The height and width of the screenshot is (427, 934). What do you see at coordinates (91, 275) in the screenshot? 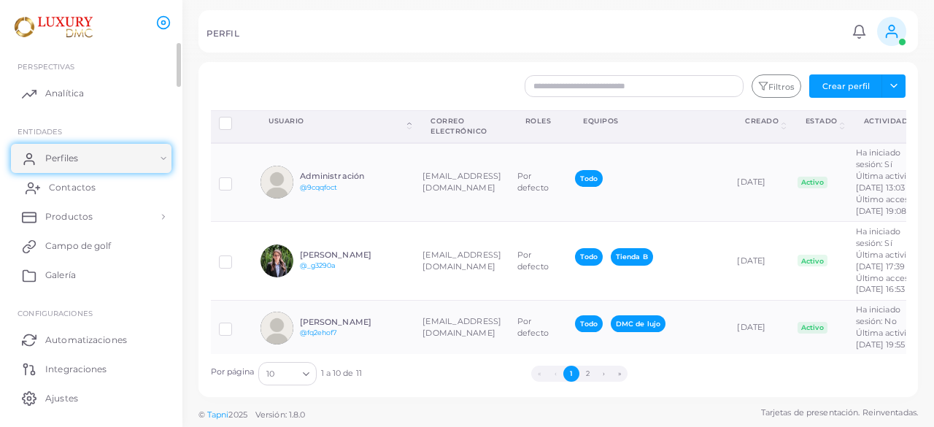
I see `a: Galería` at bounding box center [91, 275].